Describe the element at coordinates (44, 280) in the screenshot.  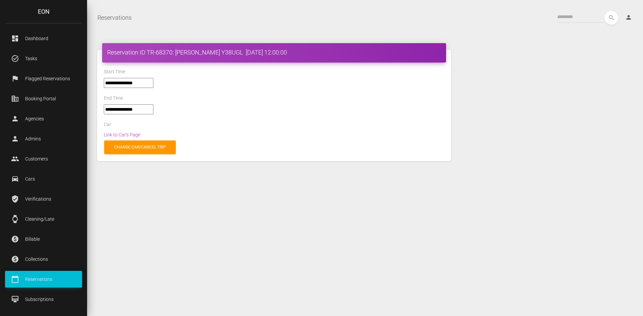
I see `p: Reservations` at that location.